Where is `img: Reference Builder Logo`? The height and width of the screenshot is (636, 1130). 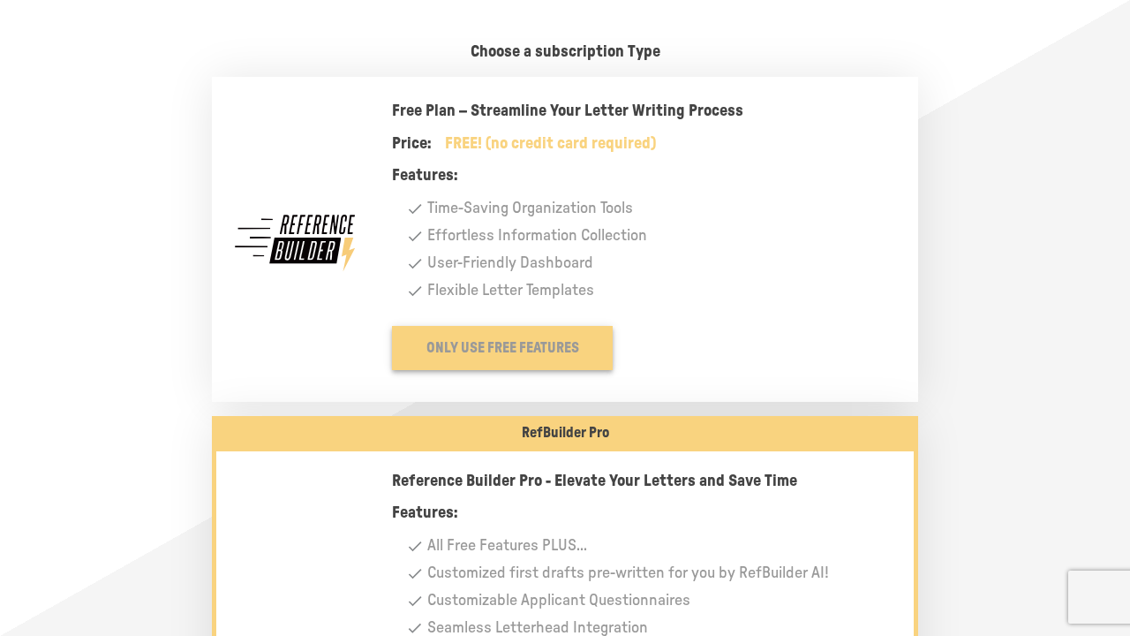
img: Reference Builder Logo is located at coordinates (290, 241).